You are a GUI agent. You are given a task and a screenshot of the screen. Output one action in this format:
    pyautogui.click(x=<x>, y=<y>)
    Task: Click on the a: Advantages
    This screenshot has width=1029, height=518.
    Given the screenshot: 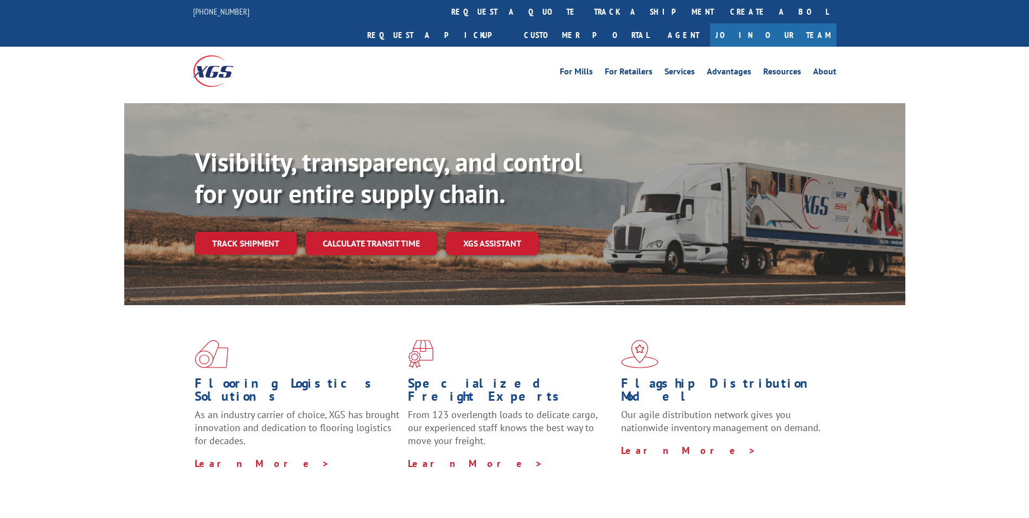 What is the action you would take?
    pyautogui.click(x=729, y=73)
    